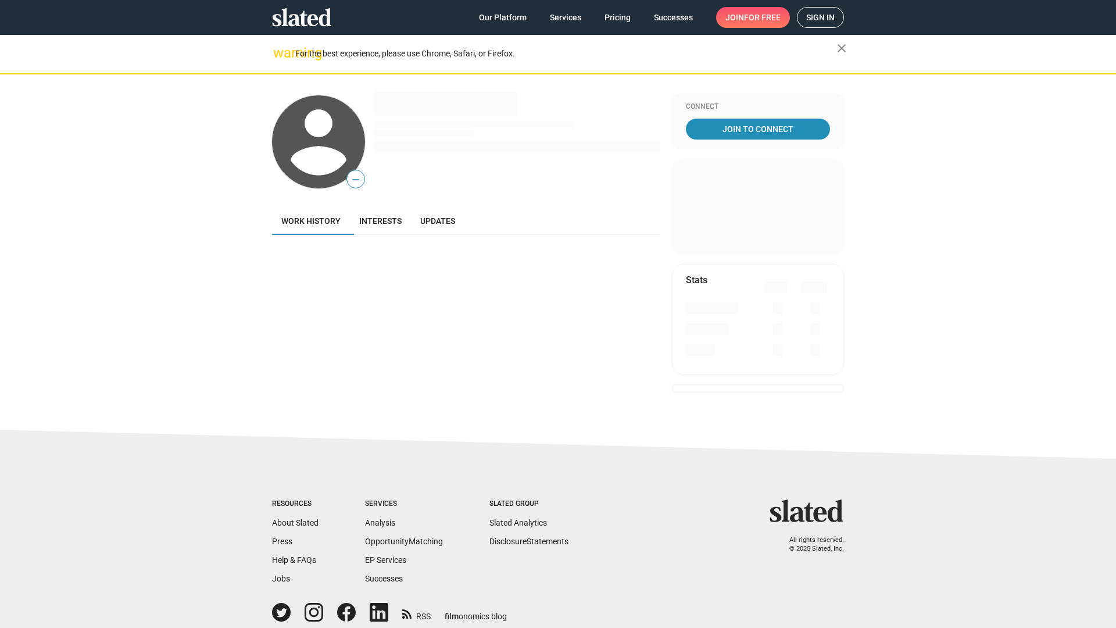  I want to click on a: Updates, so click(438, 221).